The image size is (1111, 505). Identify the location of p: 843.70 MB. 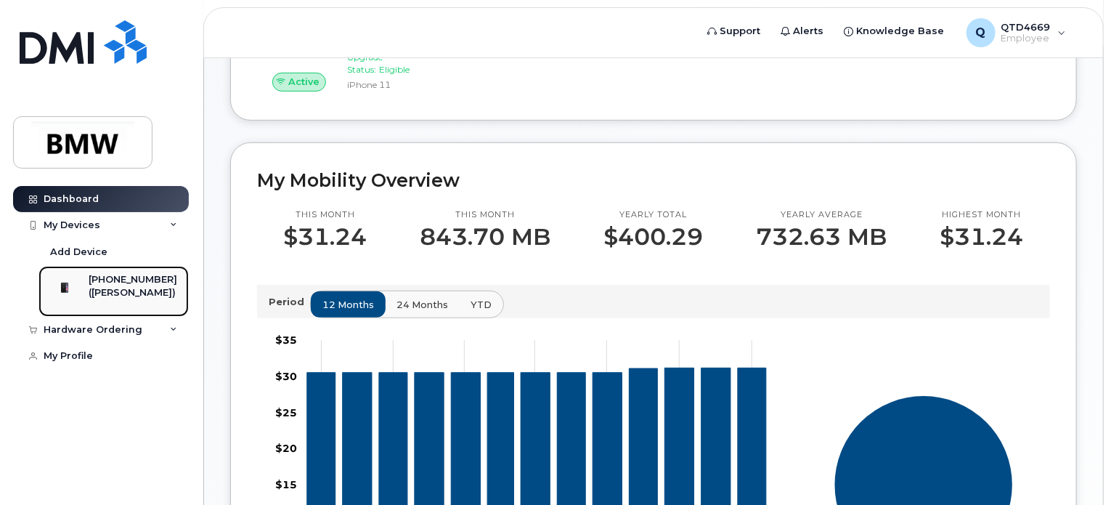
(486, 237).